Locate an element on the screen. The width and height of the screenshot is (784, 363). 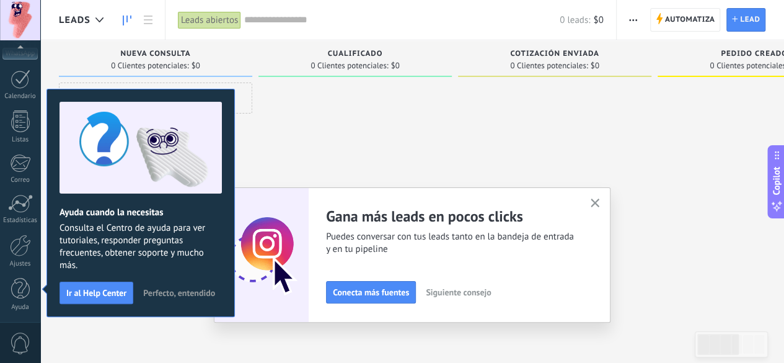
div: Leads abiertos is located at coordinates (210, 20).